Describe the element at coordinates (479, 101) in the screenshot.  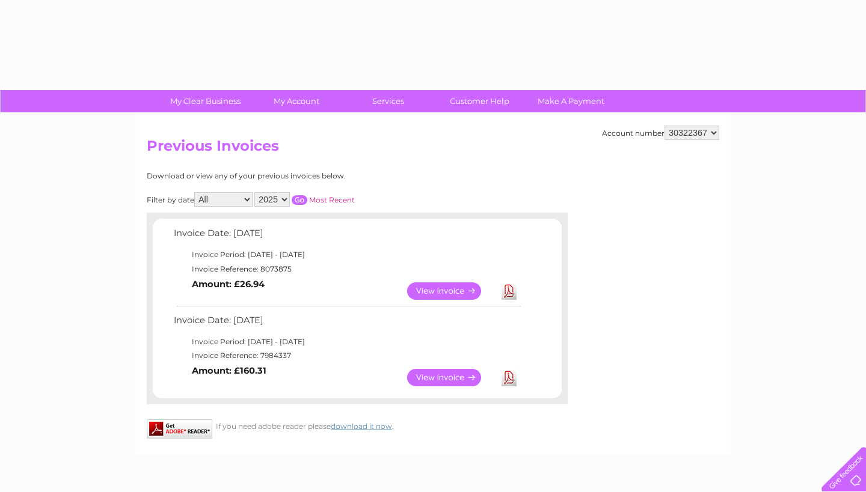
I see `a: Customer Help` at that location.